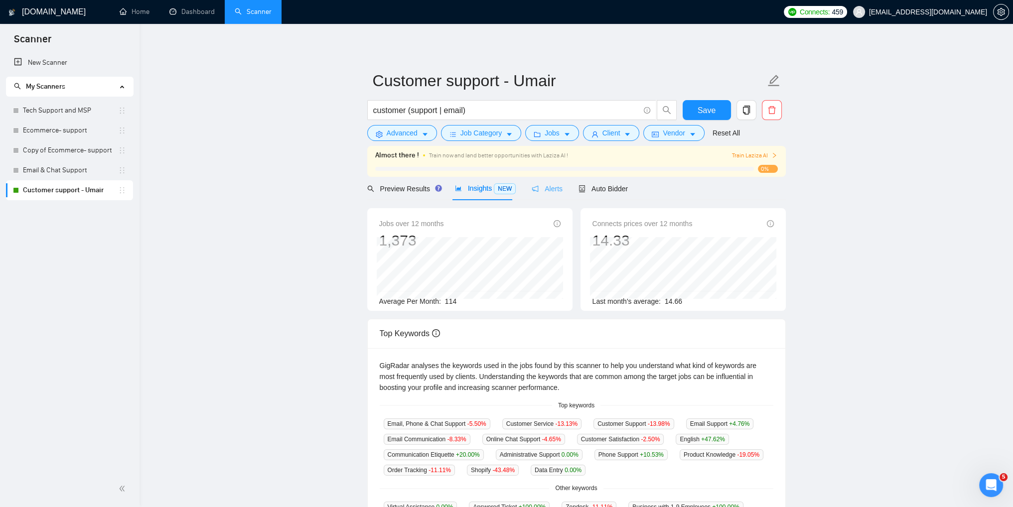 Image resolution: width=1013 pixels, height=507 pixels. I want to click on span: Administrative Support, so click(539, 455).